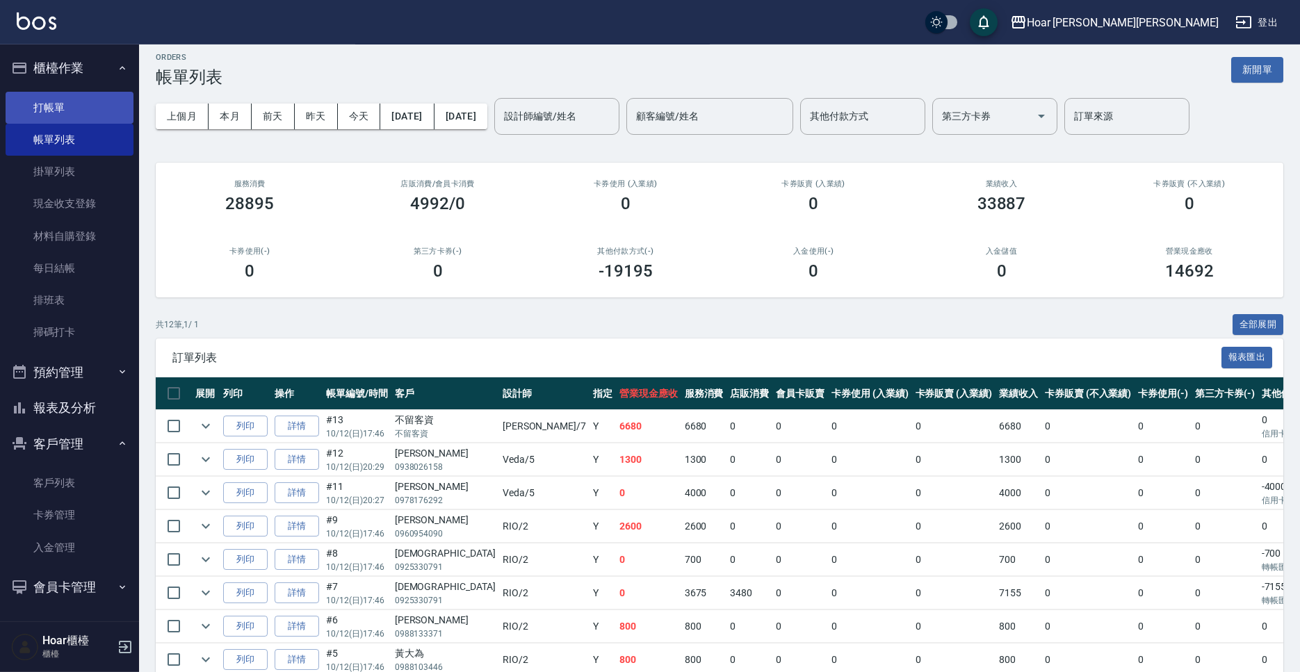 The image size is (1300, 672). What do you see at coordinates (1163, 394) in the screenshot?
I see `th: 卡券使用(-)` at bounding box center [1163, 394].